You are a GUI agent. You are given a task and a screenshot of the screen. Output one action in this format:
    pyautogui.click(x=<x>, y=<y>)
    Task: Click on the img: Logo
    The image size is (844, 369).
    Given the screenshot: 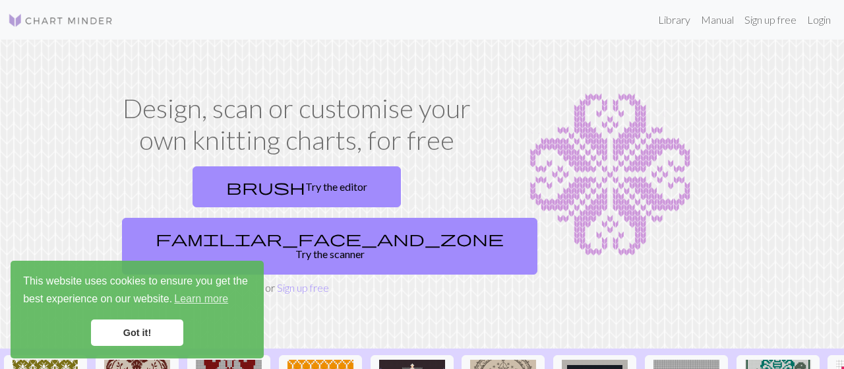 What is the action you would take?
    pyautogui.click(x=61, y=20)
    